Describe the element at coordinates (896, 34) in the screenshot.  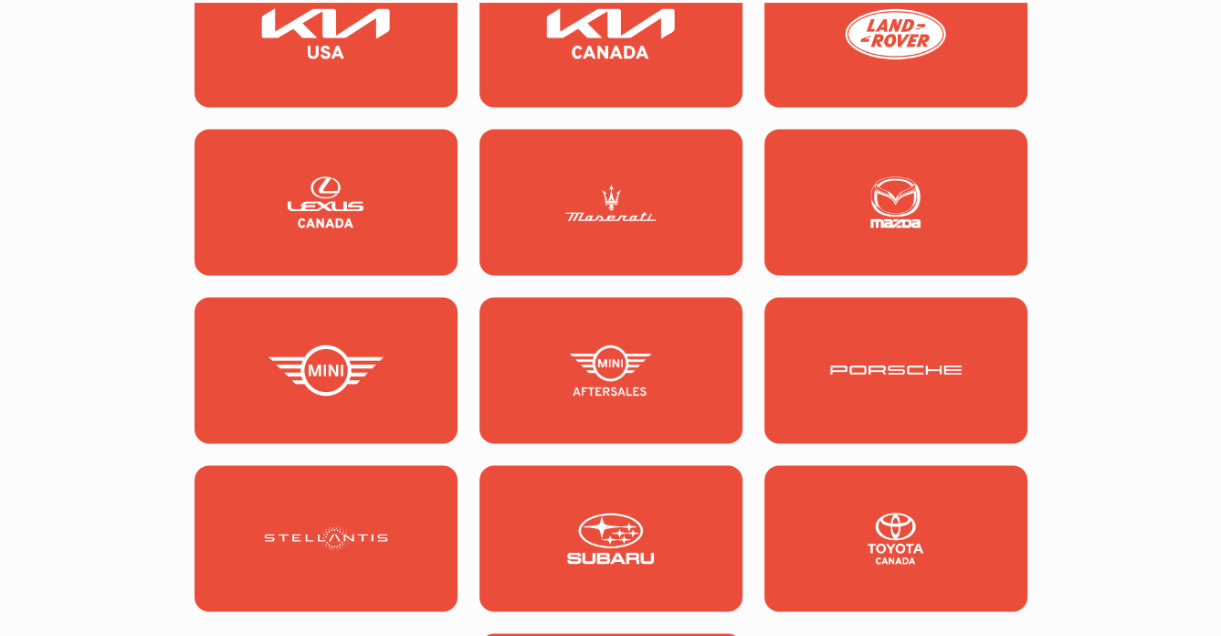
I see `img: Land Rover` at that location.